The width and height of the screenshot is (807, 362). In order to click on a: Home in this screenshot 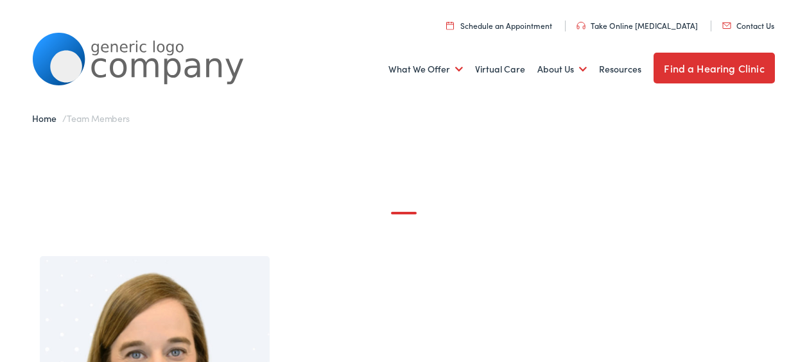, I will do `click(47, 118)`.